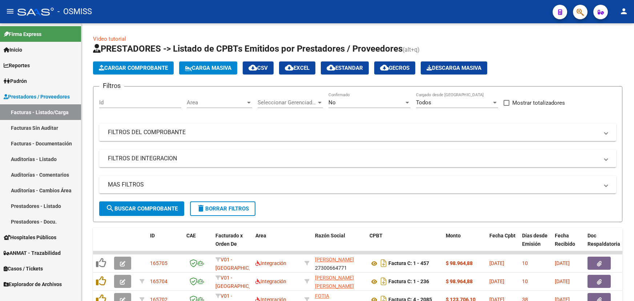 Image resolution: width=634 pixels, height=301 pixels. I want to click on app-download-masive: Descarga masiva de comprobantes (adjuntos), so click(454, 68).